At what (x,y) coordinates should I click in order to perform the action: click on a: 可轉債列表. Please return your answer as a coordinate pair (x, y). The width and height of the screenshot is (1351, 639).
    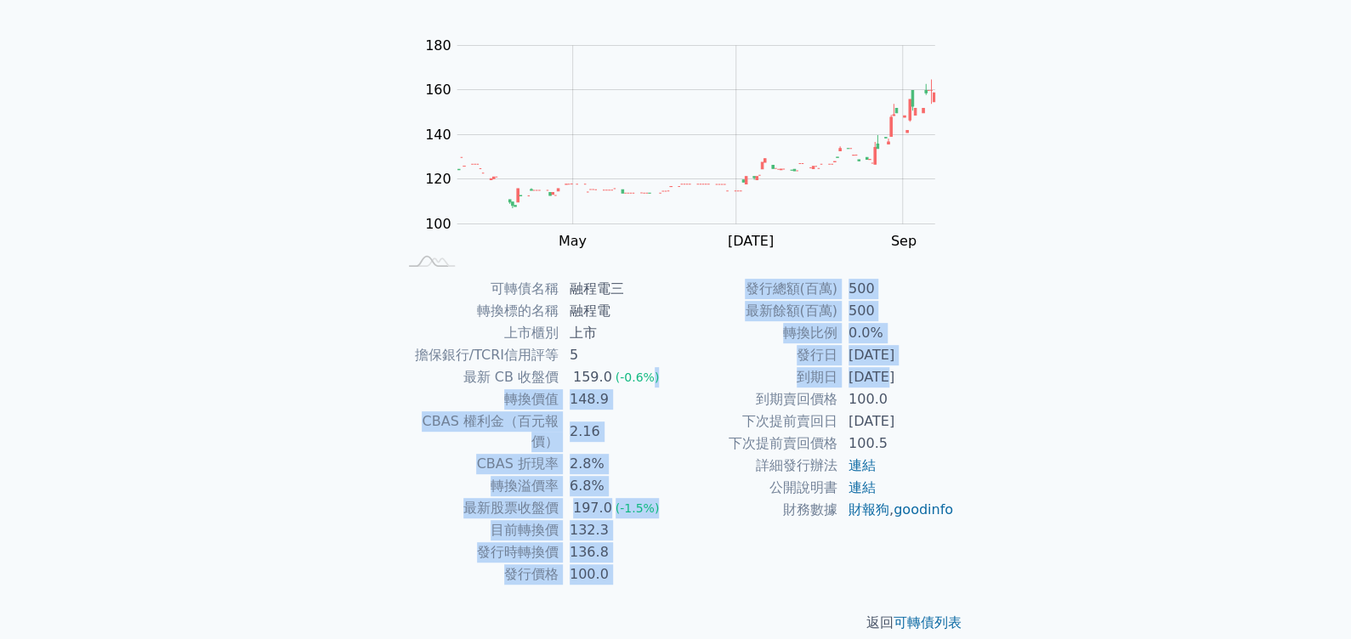
    Looking at the image, I should click on (928, 622).